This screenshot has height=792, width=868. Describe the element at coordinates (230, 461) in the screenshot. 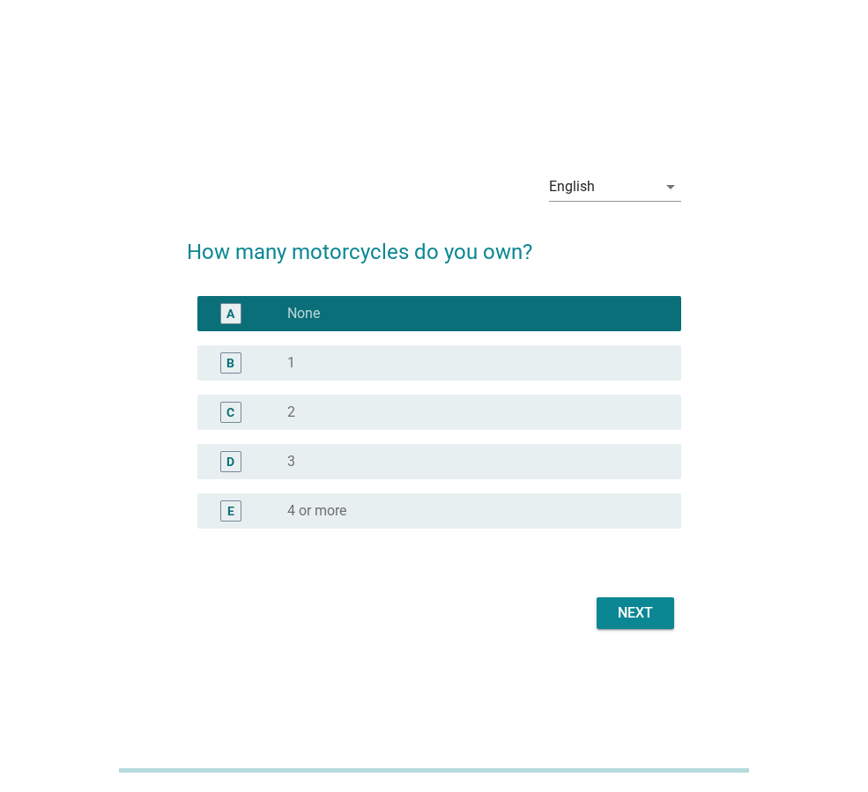

I see `div: D` at that location.